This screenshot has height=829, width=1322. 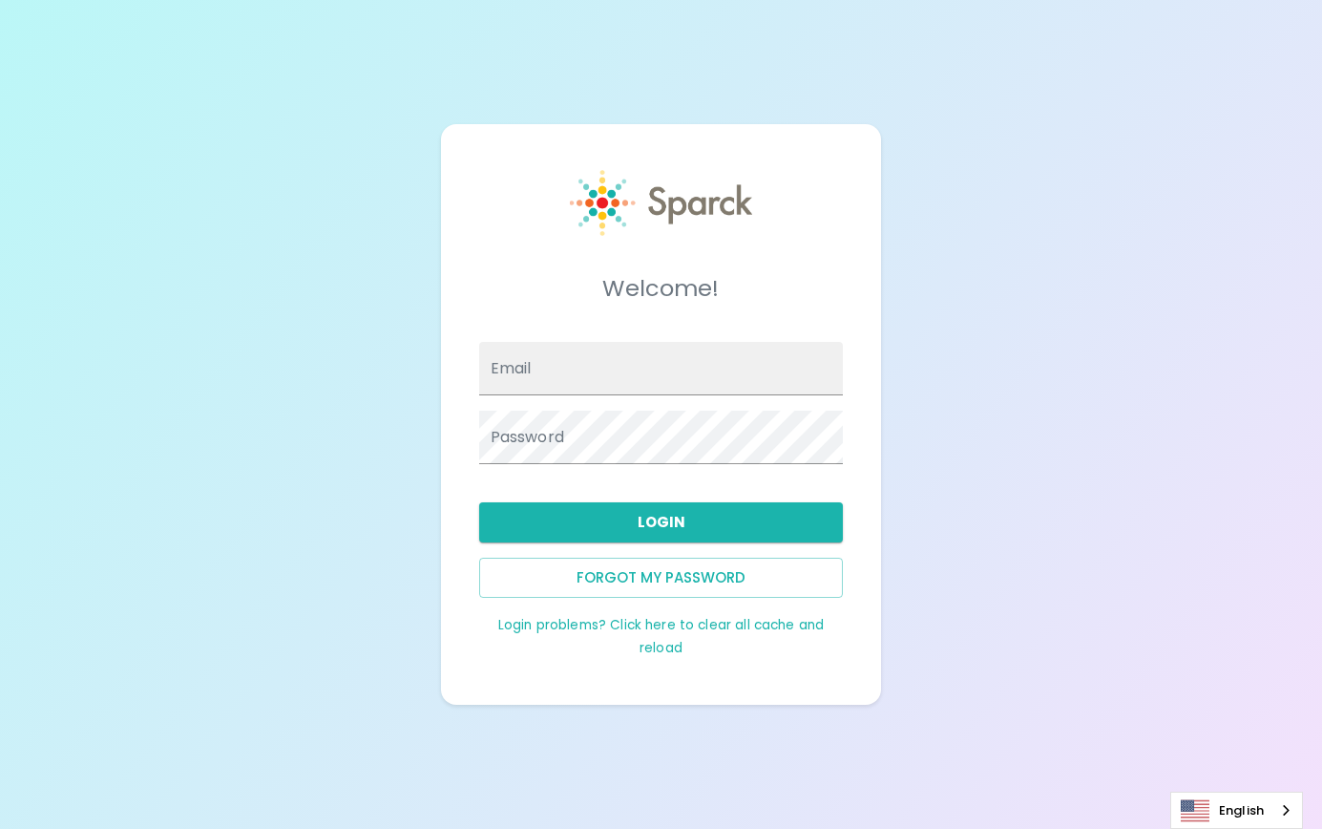 I want to click on a: English, so click(x=1237, y=810).